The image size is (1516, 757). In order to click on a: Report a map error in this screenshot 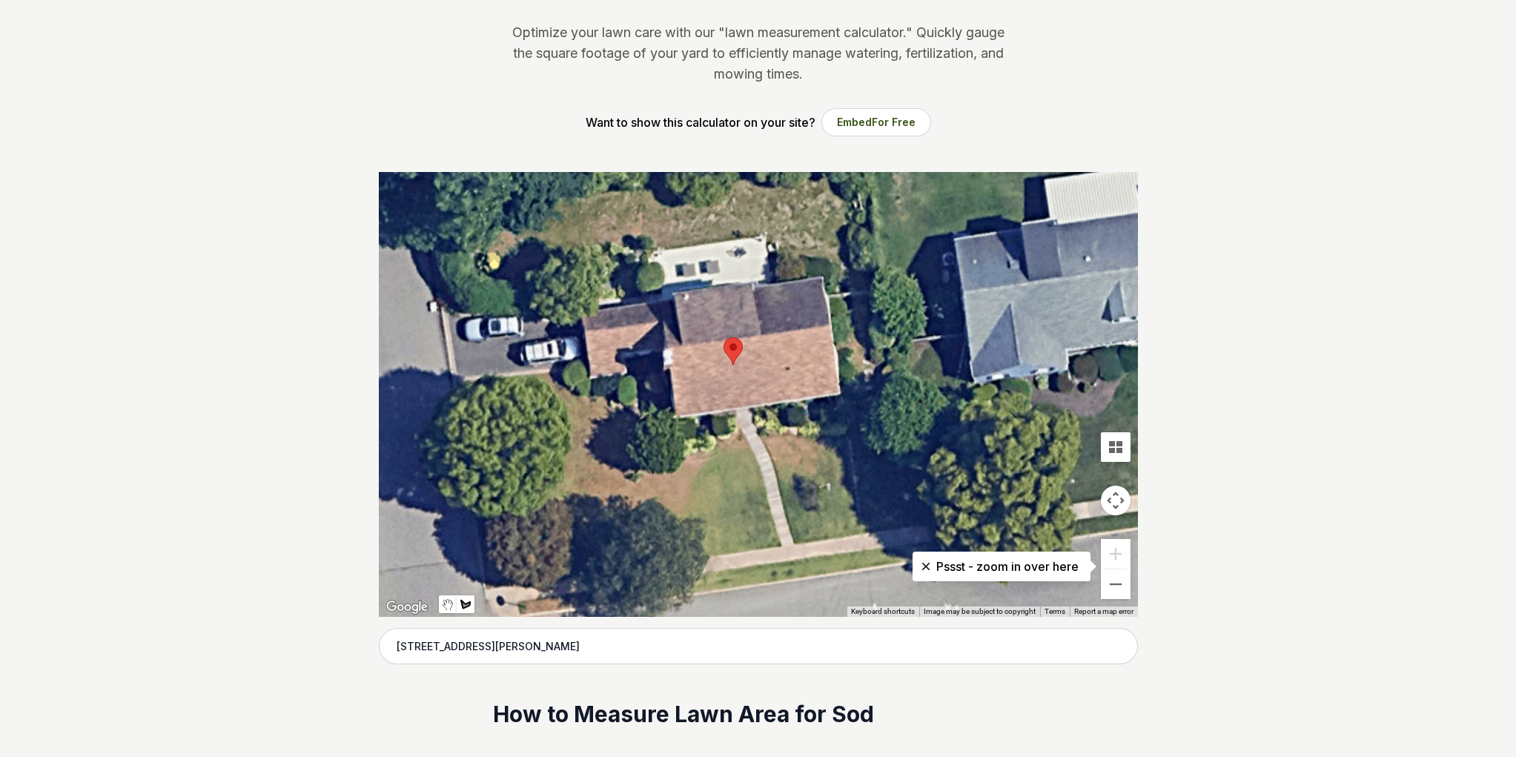, I will do `click(1104, 611)`.